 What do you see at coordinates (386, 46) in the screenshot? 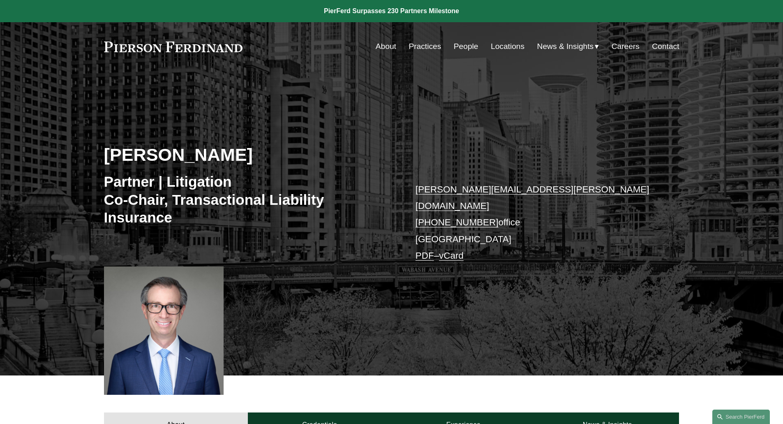
I see `a: About` at bounding box center [386, 46].